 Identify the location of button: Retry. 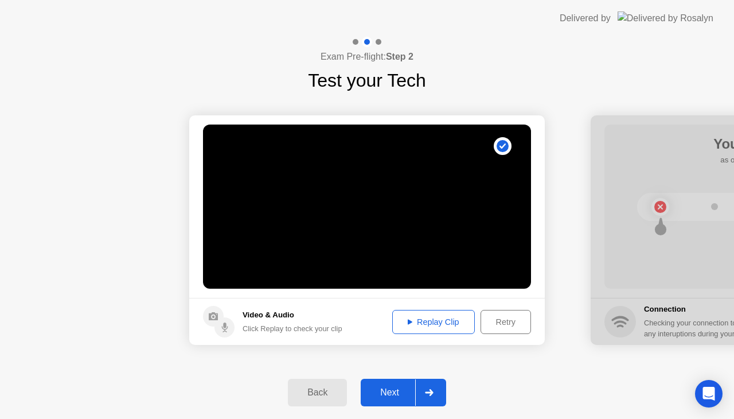
(506, 322).